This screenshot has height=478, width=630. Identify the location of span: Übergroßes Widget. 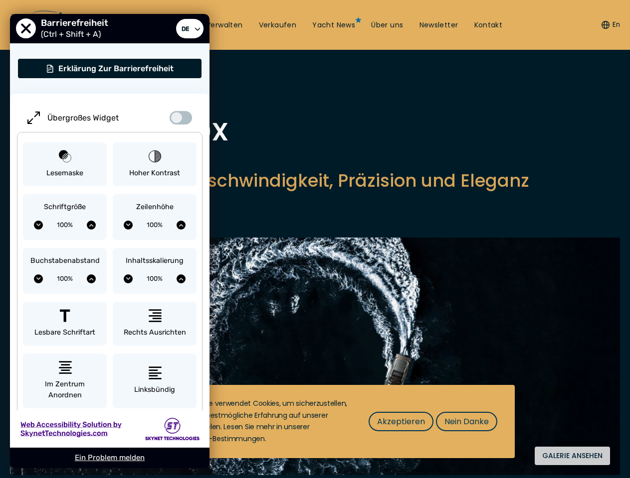
(83, 118).